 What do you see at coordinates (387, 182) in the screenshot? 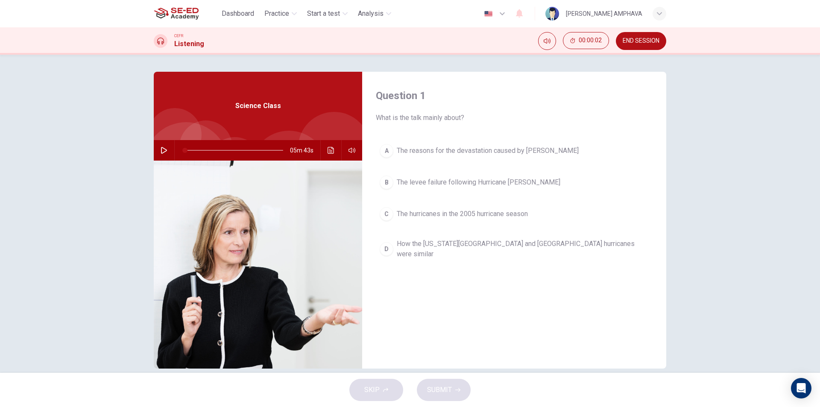
I see `div: B` at bounding box center [387, 182].